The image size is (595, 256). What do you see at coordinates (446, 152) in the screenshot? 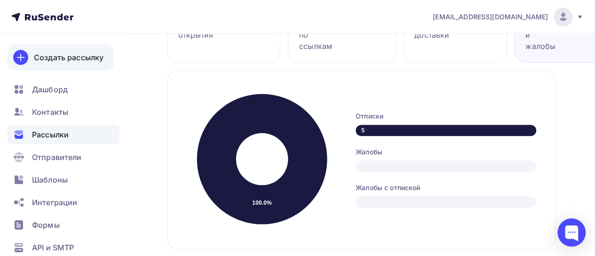
I see `div: Жалобы` at bounding box center [446, 152].